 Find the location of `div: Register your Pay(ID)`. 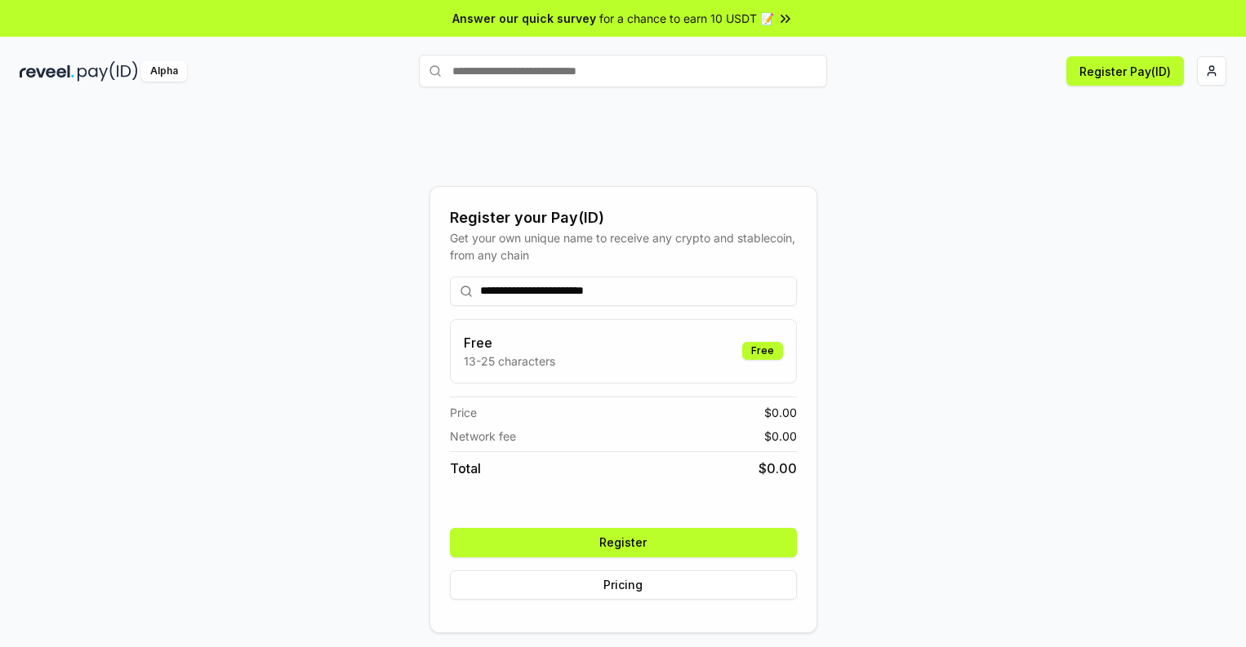

div: Register your Pay(ID) is located at coordinates (623, 218).